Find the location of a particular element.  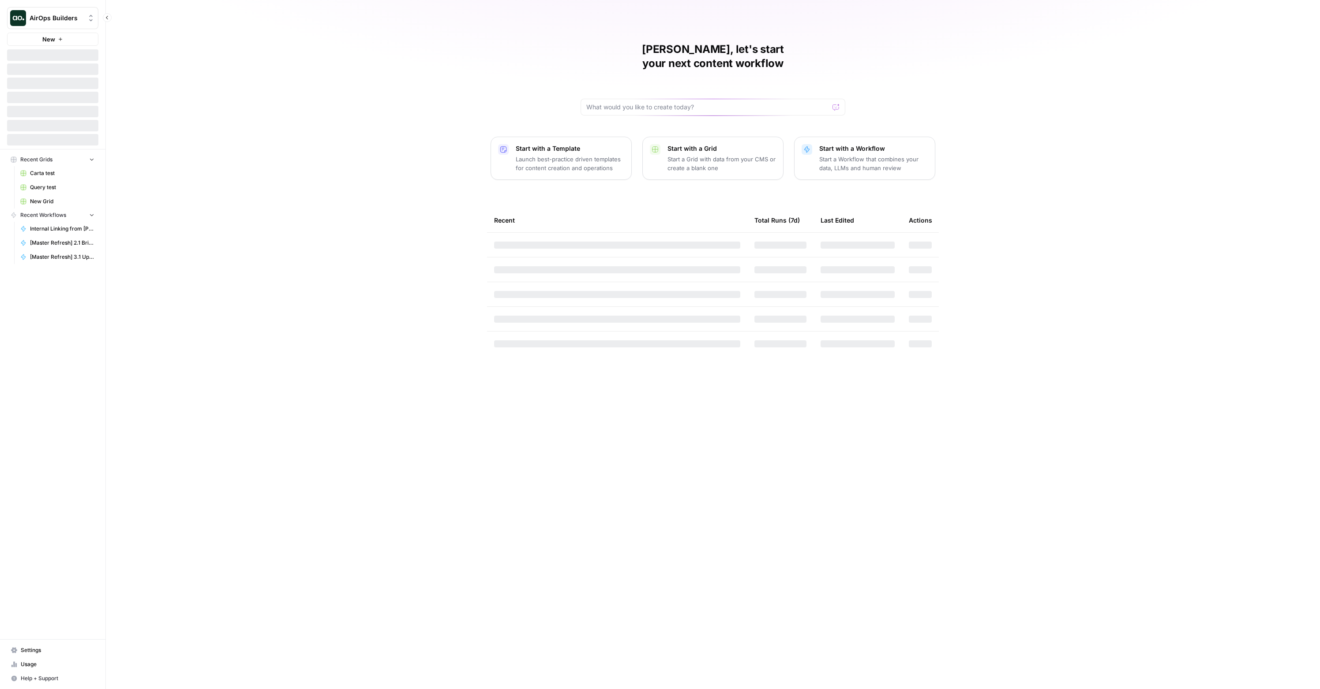

button: Recent Workflows is located at coordinates (52, 215).